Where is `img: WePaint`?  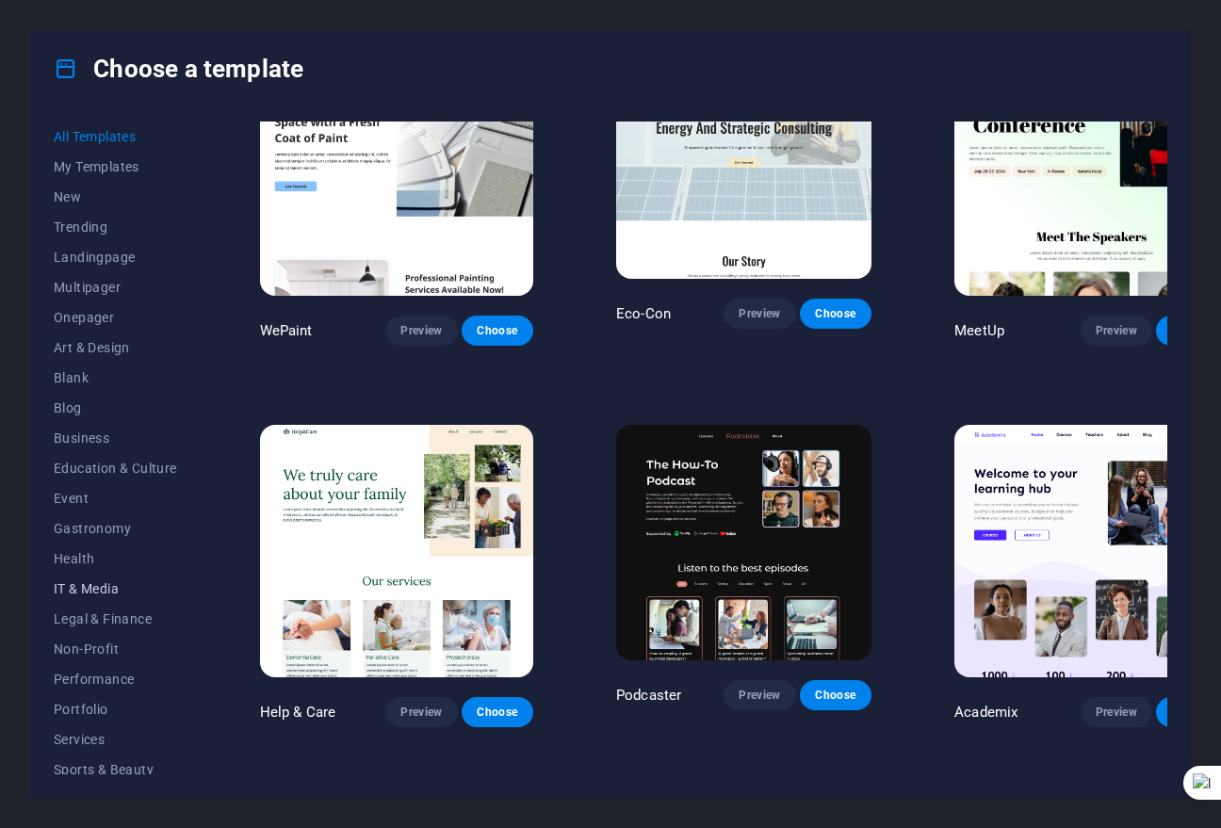
img: WePaint is located at coordinates (397, 171).